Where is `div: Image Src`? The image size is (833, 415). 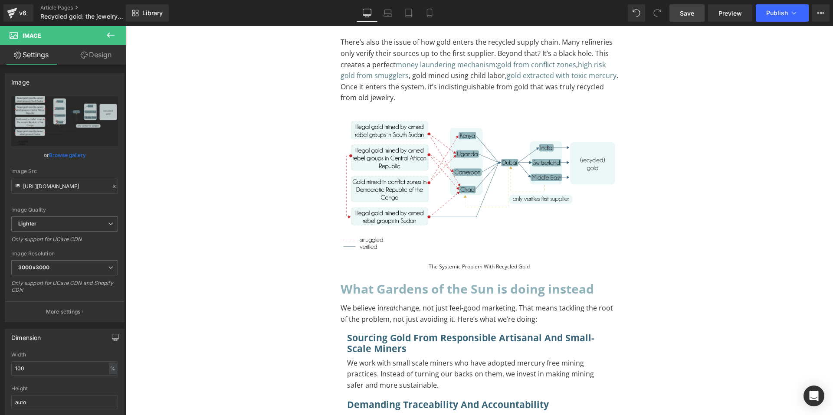 div: Image Src is located at coordinates (65, 171).